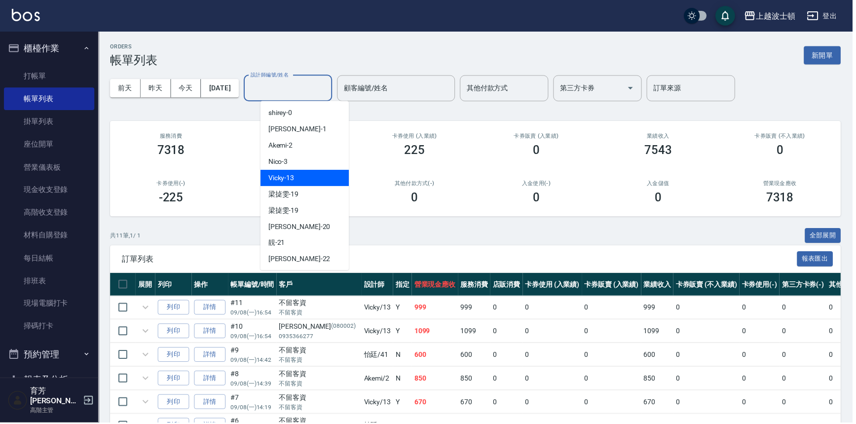  What do you see at coordinates (156, 88) in the screenshot?
I see `button: 昨天` at bounding box center [156, 88].